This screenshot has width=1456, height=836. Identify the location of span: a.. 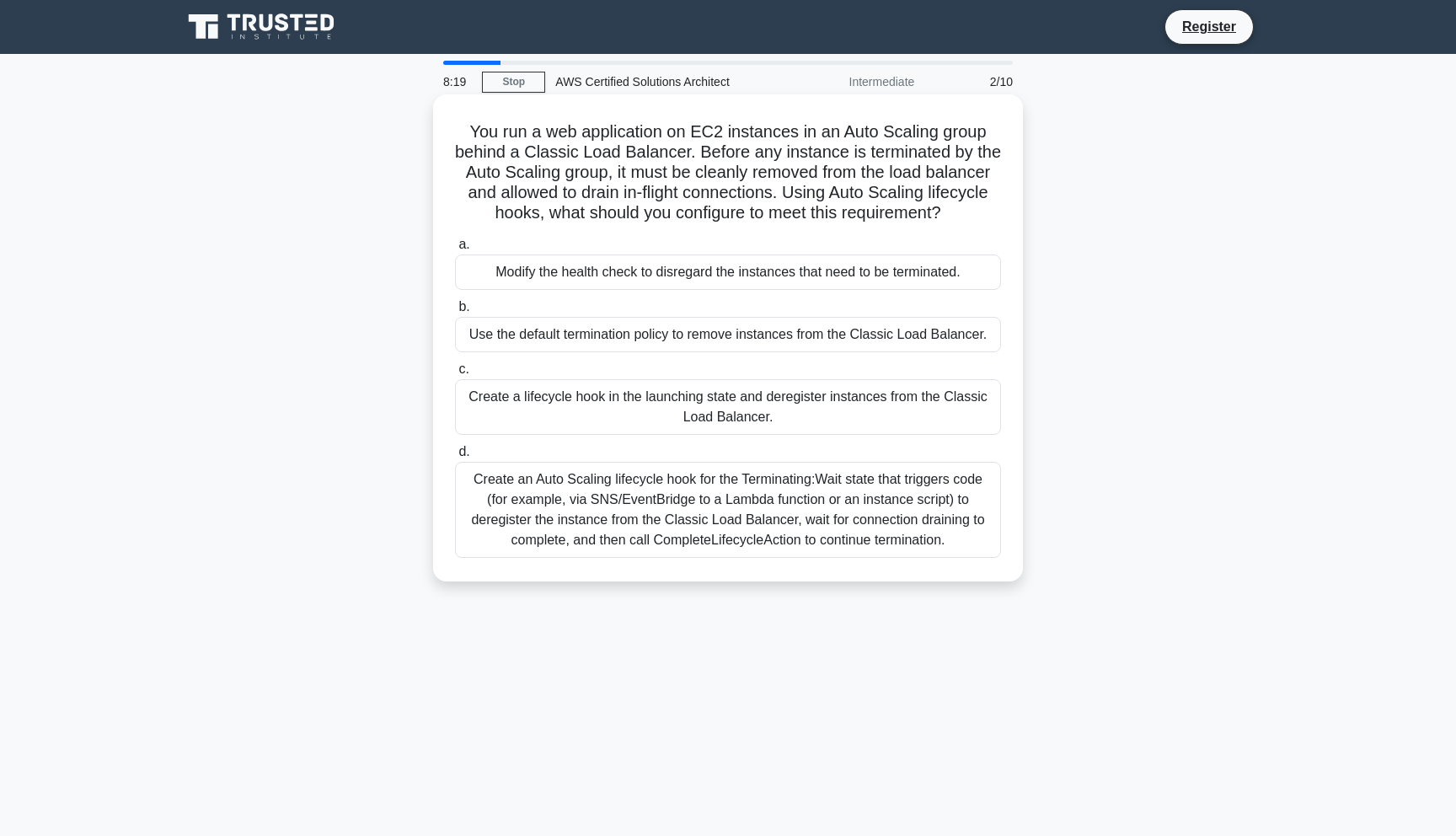
(464, 243).